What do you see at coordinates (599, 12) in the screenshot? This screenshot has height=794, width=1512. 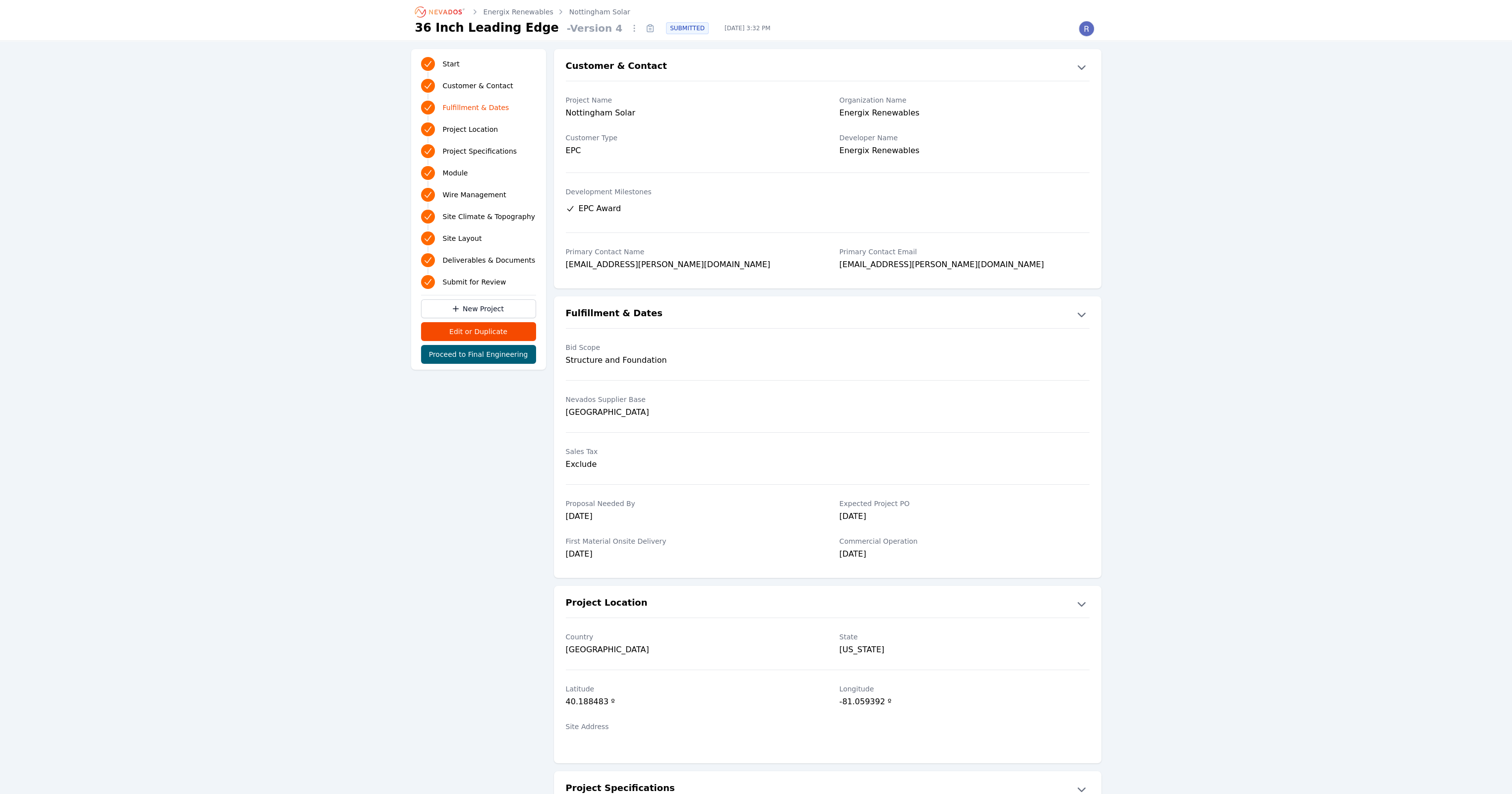 I see `a: Nottingham Solar` at bounding box center [599, 12].